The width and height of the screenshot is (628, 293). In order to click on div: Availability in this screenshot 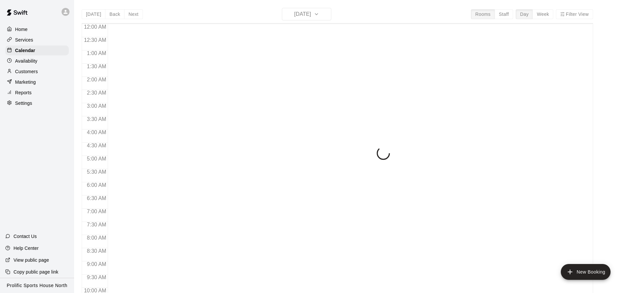, I will do `click(37, 61)`.